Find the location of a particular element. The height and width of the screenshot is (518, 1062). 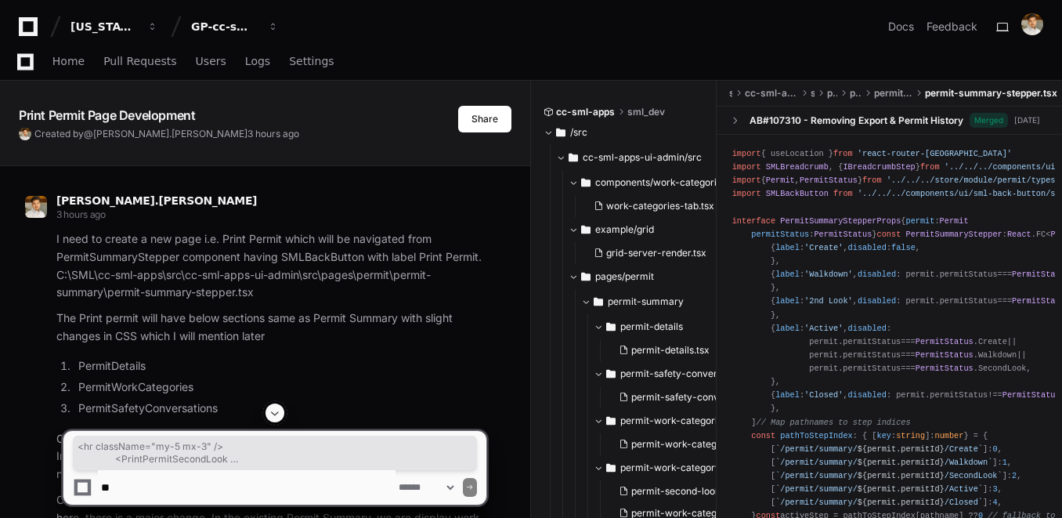

a: Users is located at coordinates (211, 62).